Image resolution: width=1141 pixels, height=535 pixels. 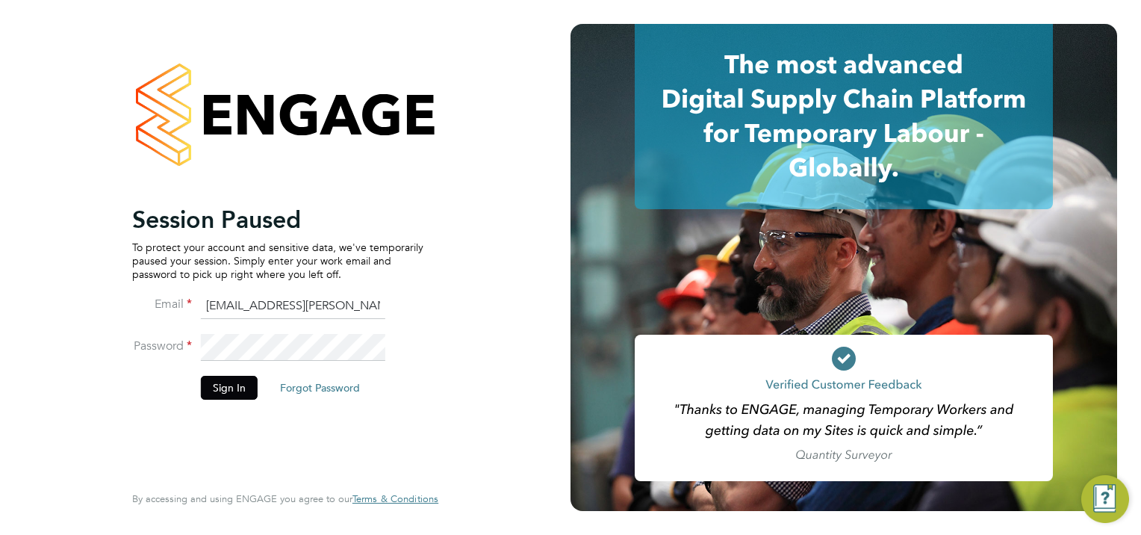 What do you see at coordinates (285, 498) in the screenshot?
I see `span: By accessing and using ENGAGE you agree to our` at bounding box center [285, 498].